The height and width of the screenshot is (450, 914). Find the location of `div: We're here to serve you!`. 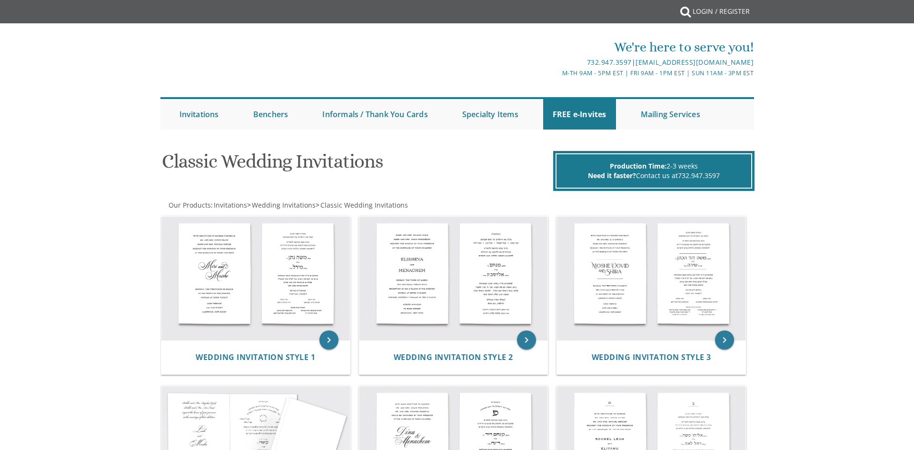

div: We're here to serve you! is located at coordinates (556, 47).